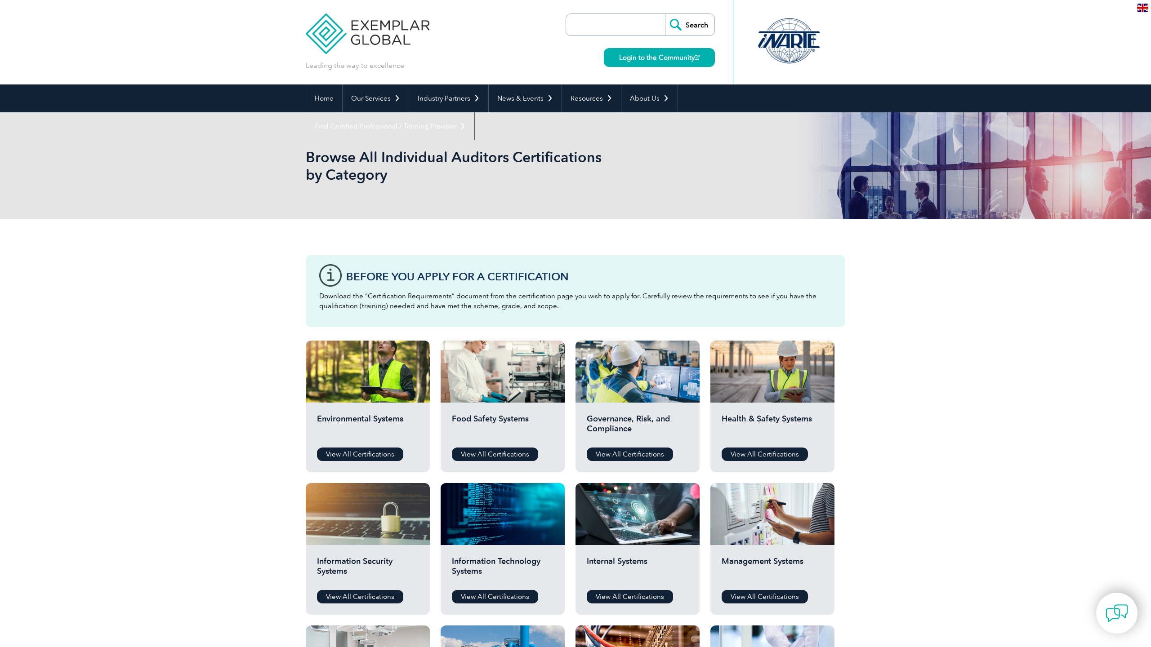 This screenshot has height=647, width=1151. I want to click on img: open_square.png, so click(697, 57).